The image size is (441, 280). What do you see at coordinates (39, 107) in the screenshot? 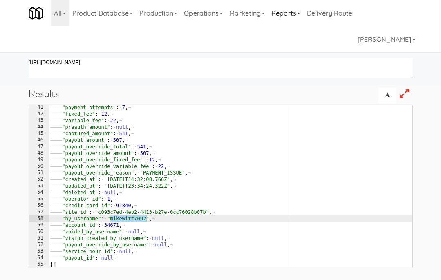
I see `div: 41` at bounding box center [39, 107].